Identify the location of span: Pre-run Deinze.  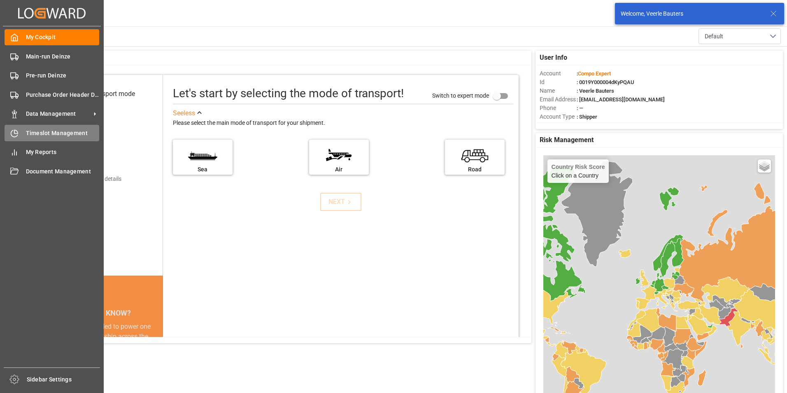
(63, 75).